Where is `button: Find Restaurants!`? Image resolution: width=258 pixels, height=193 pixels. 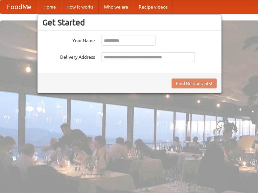 button: Find Restaurants! is located at coordinates (194, 83).